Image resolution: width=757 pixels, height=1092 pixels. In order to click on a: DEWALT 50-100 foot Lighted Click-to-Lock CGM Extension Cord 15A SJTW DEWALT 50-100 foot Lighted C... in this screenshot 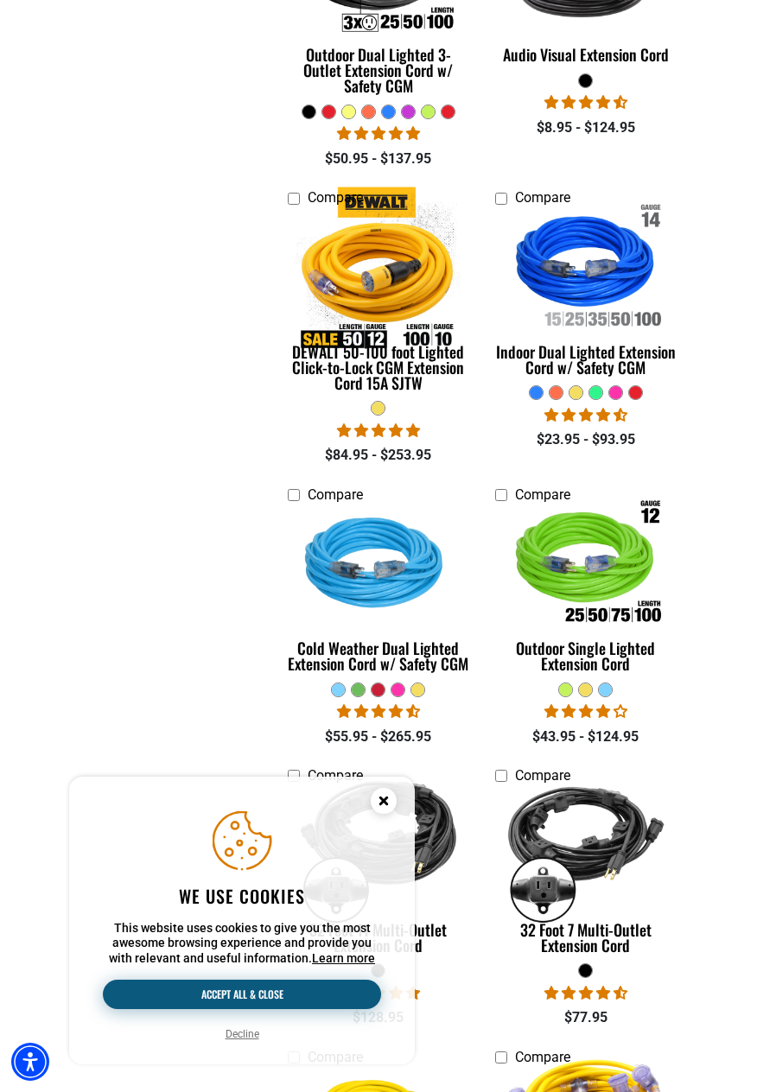, I will do `click(378, 307)`.